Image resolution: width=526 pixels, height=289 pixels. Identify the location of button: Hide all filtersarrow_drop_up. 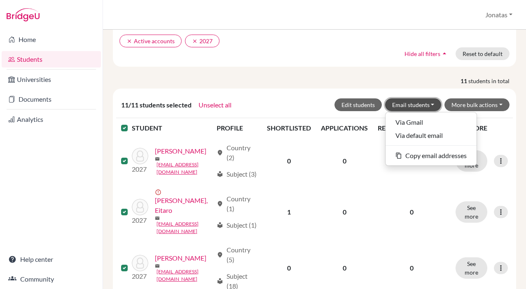
(426, 54).